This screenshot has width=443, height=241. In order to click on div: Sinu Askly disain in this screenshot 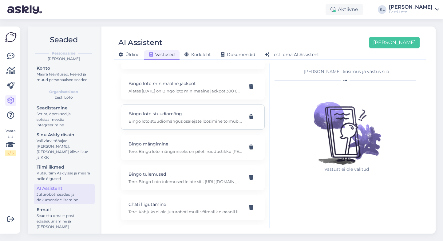, I will do `click(64, 134)`.